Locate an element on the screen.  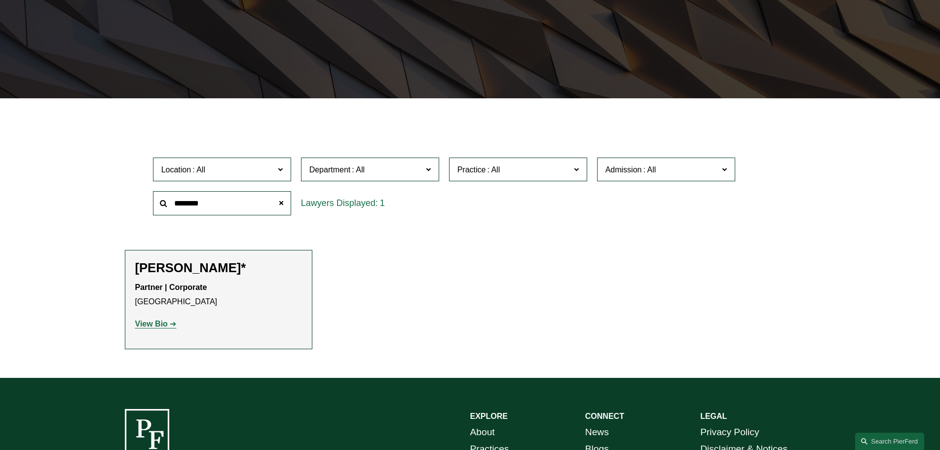
span: Location is located at coordinates (176, 169).